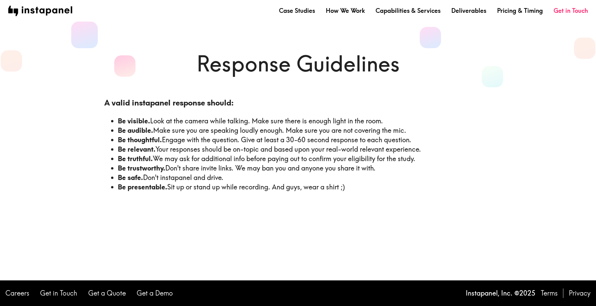 This screenshot has width=596, height=306. What do you see at coordinates (469, 10) in the screenshot?
I see `a: Deliverables` at bounding box center [469, 10].